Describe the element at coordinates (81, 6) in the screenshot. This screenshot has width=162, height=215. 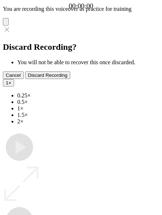
I see `a: 00:00:00` at that location.